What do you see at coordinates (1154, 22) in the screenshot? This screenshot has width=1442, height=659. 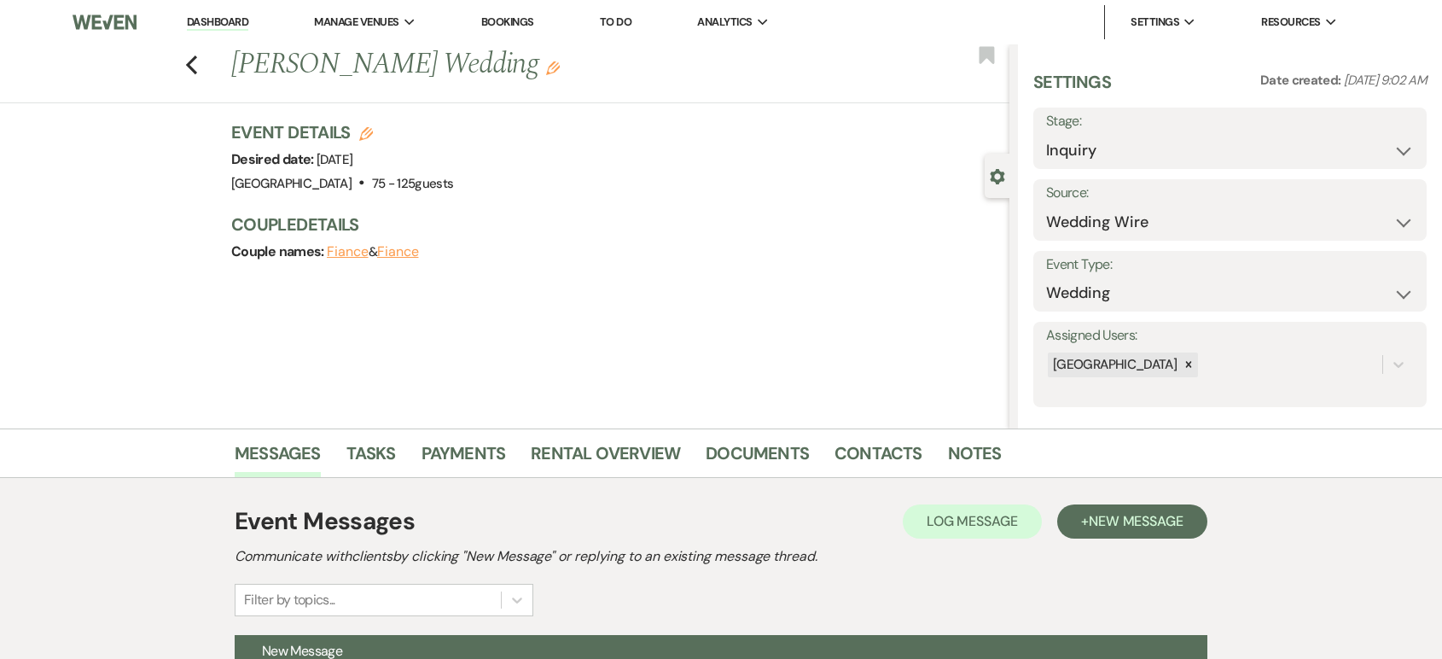 I see `span: Settings` at bounding box center [1154, 22].